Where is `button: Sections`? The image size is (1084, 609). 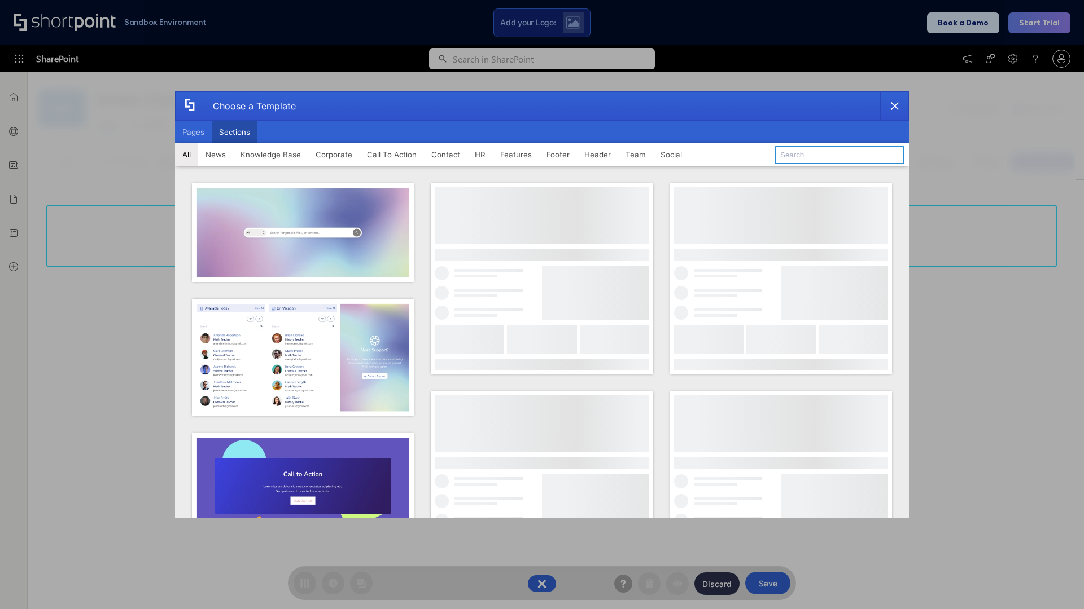
button: Sections is located at coordinates (234, 132).